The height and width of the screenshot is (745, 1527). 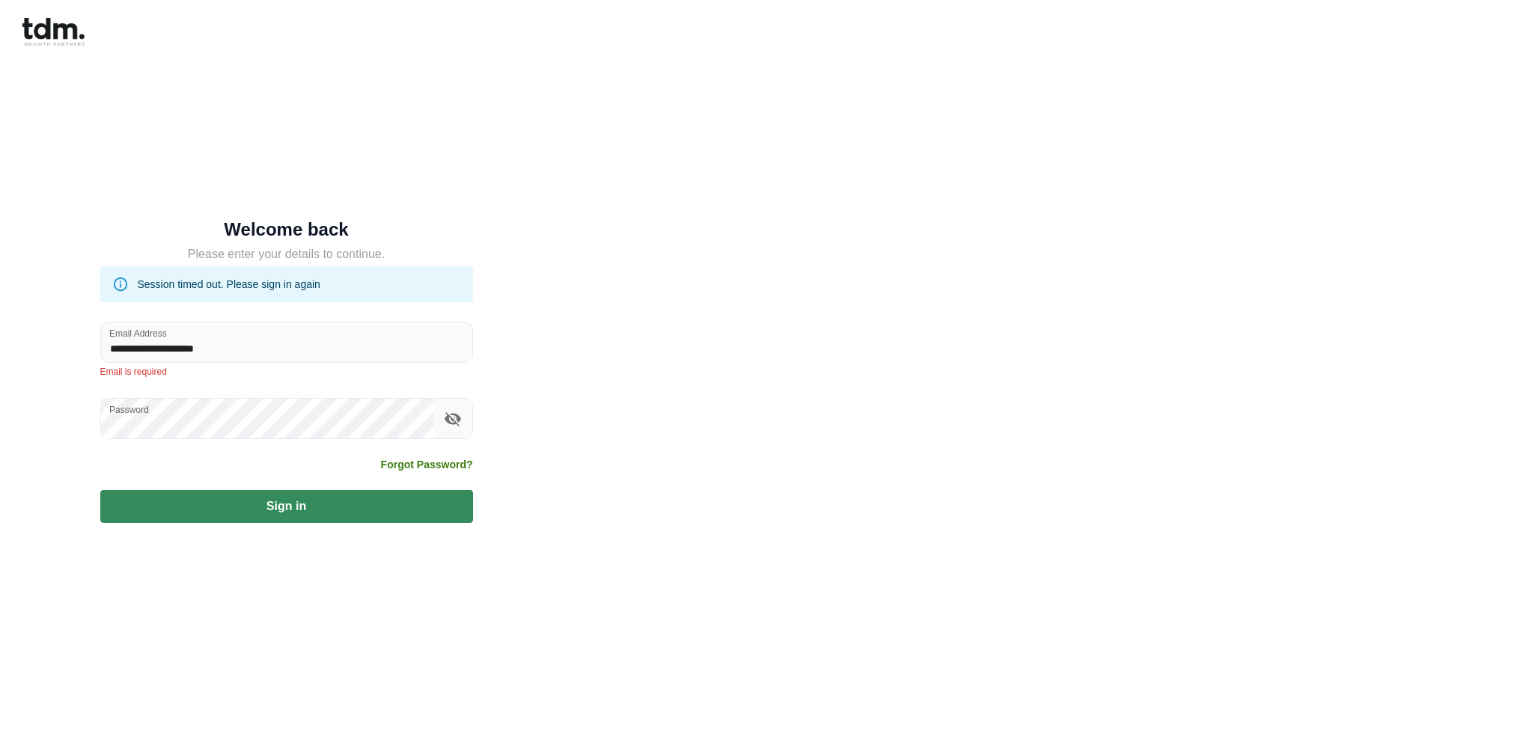 What do you see at coordinates (453, 419) in the screenshot?
I see `button: toggle password visibility` at bounding box center [453, 419].